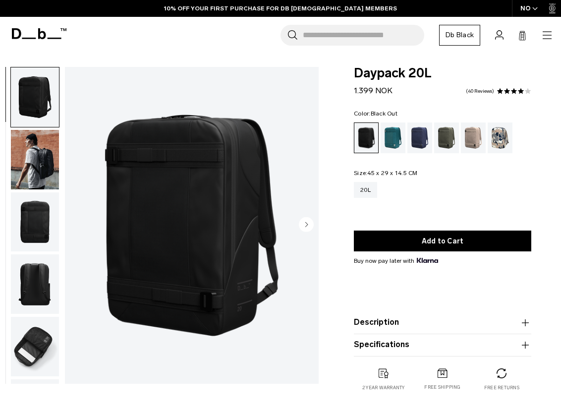  I want to click on button: Description, so click(443, 323).